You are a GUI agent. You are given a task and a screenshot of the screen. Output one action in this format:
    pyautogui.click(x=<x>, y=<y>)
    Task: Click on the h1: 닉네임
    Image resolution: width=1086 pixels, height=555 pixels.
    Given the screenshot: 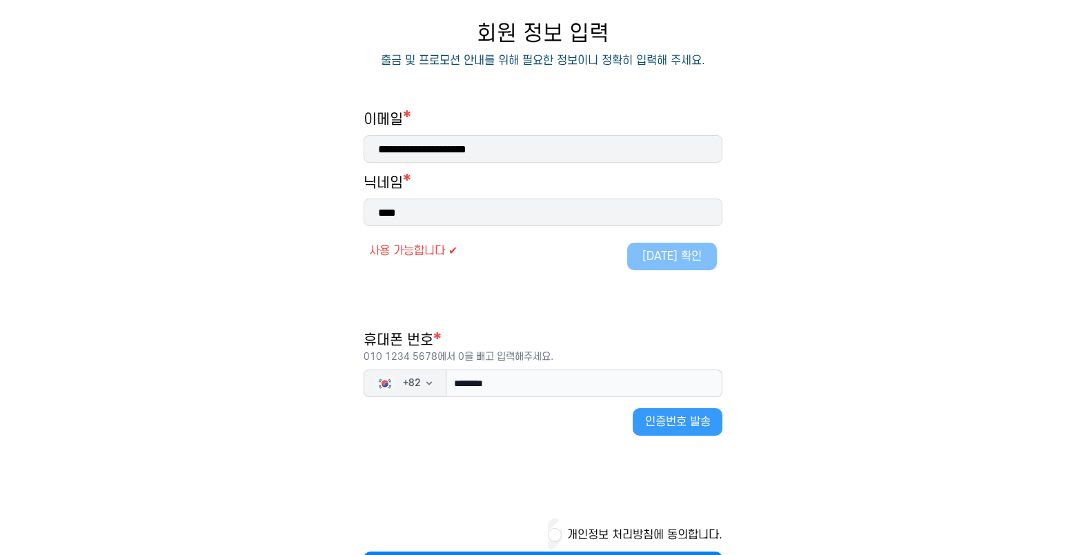 What is the action you would take?
    pyautogui.click(x=383, y=184)
    